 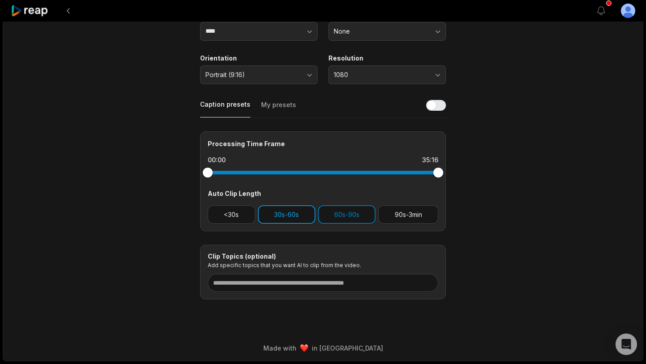 I want to click on div: Auto Clip Length, so click(x=323, y=193).